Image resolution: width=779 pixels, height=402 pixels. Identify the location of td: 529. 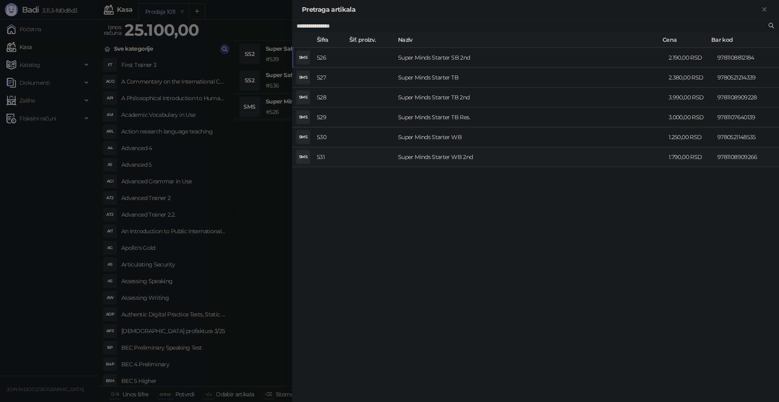
(330, 117).